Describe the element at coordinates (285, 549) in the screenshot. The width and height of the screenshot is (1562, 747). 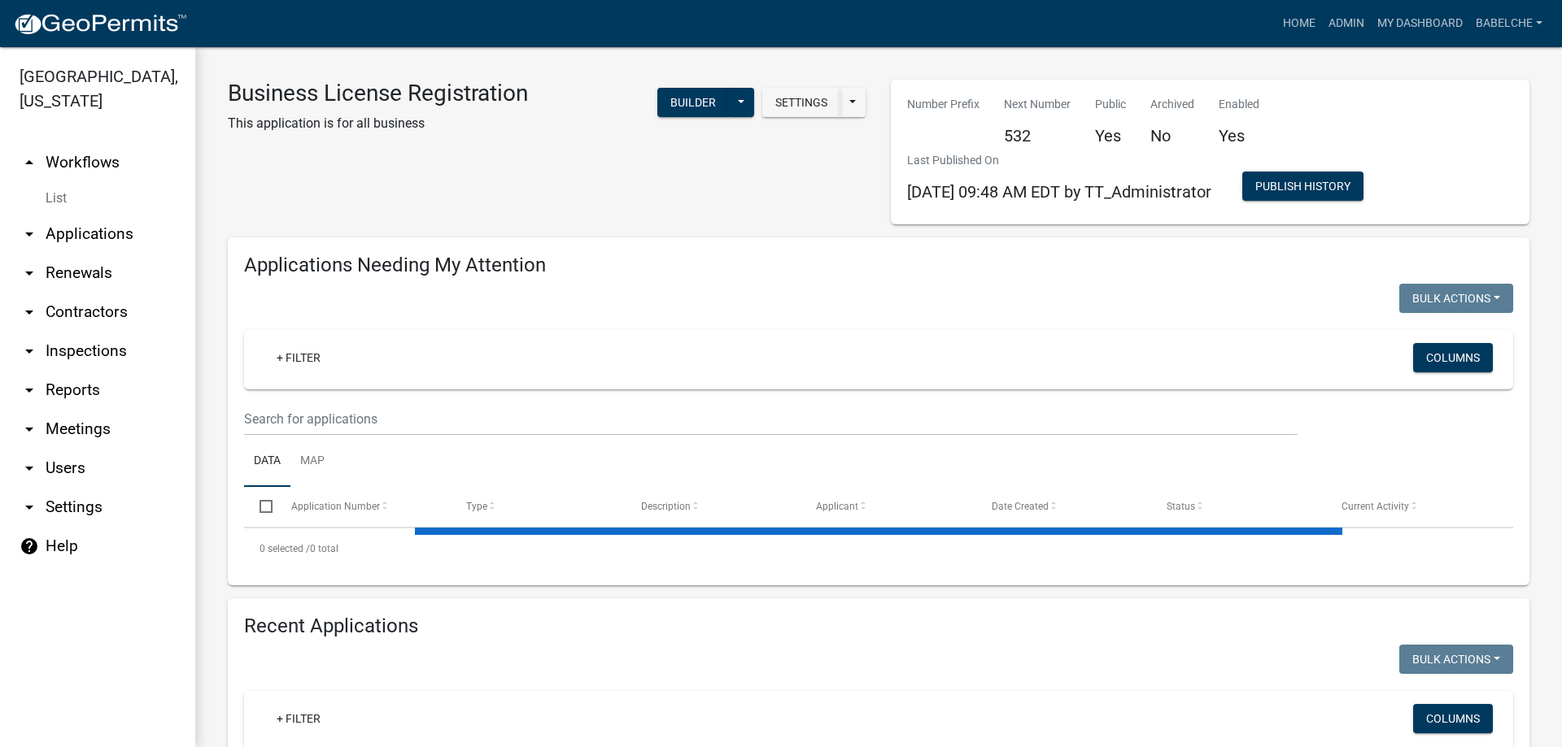
I see `span: 0 selected /` at that location.